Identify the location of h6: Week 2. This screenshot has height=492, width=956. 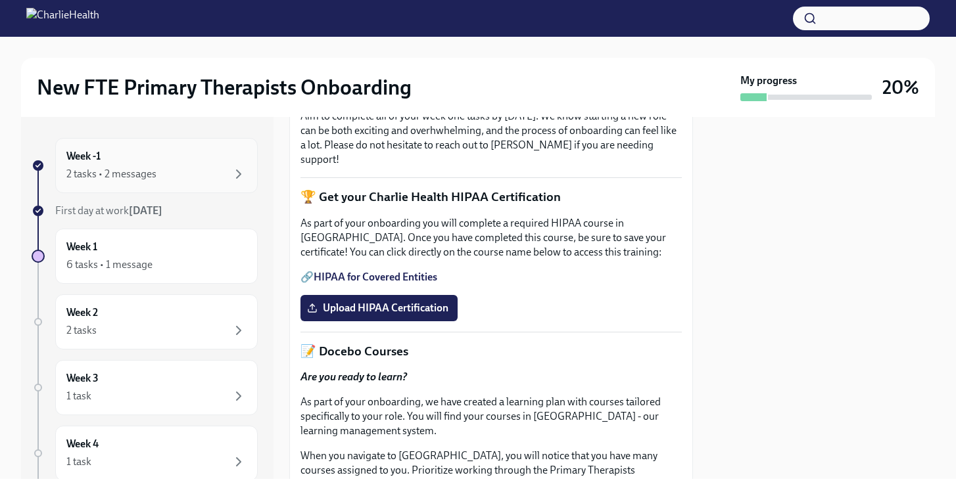
(82, 313).